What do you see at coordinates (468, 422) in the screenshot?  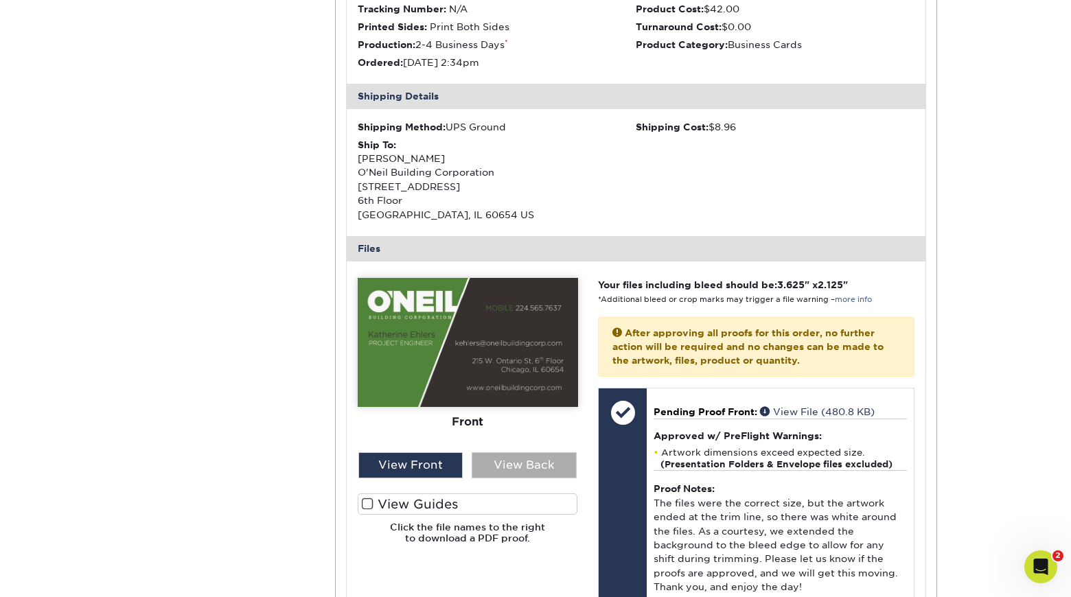 I see `div: Front` at bounding box center [468, 422].